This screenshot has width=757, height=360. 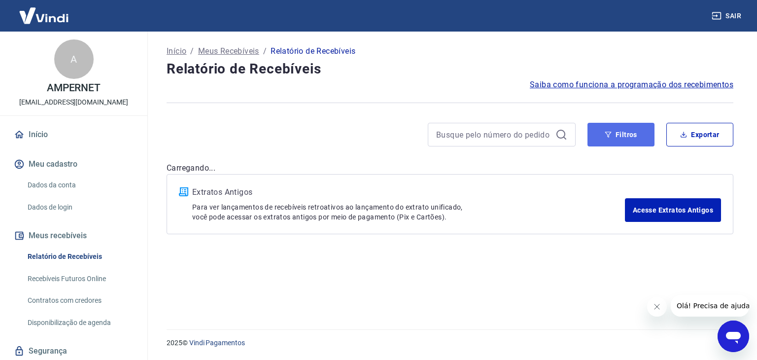 What do you see at coordinates (631, 85) in the screenshot?
I see `span: Saiba como funciona a programação dos recebimentos` at bounding box center [631, 85].